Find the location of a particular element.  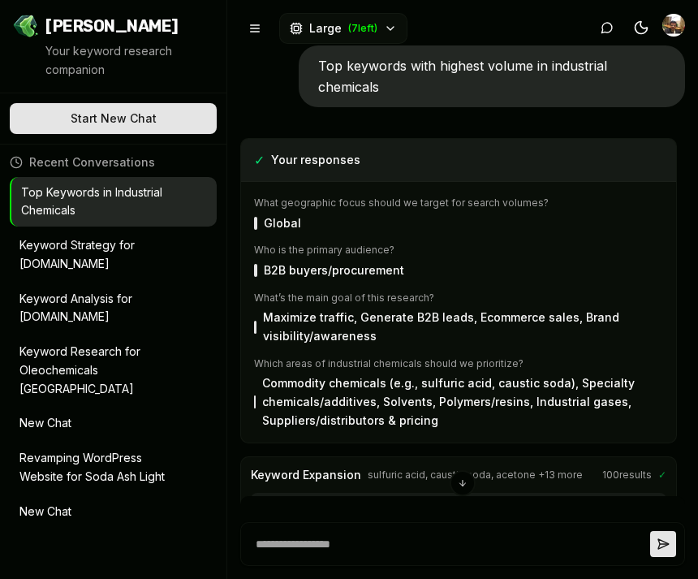

button: Open user button is located at coordinates (674, 25).